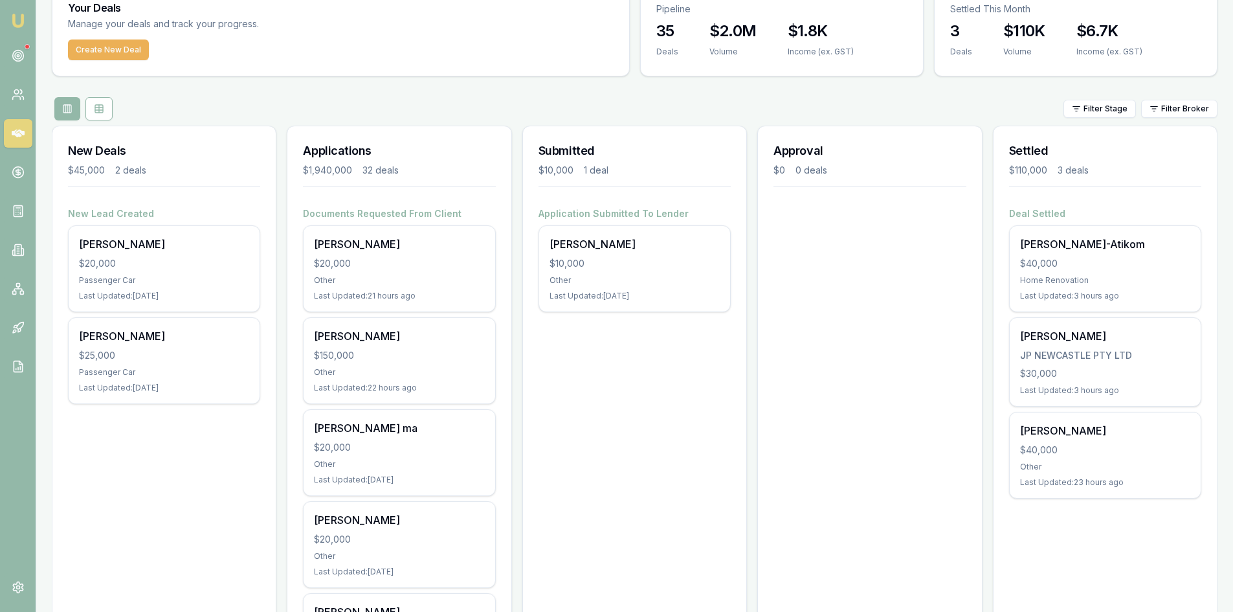 This screenshot has height=612, width=1233. What do you see at coordinates (1076, 9) in the screenshot?
I see `p: Settled This Month` at bounding box center [1076, 9].